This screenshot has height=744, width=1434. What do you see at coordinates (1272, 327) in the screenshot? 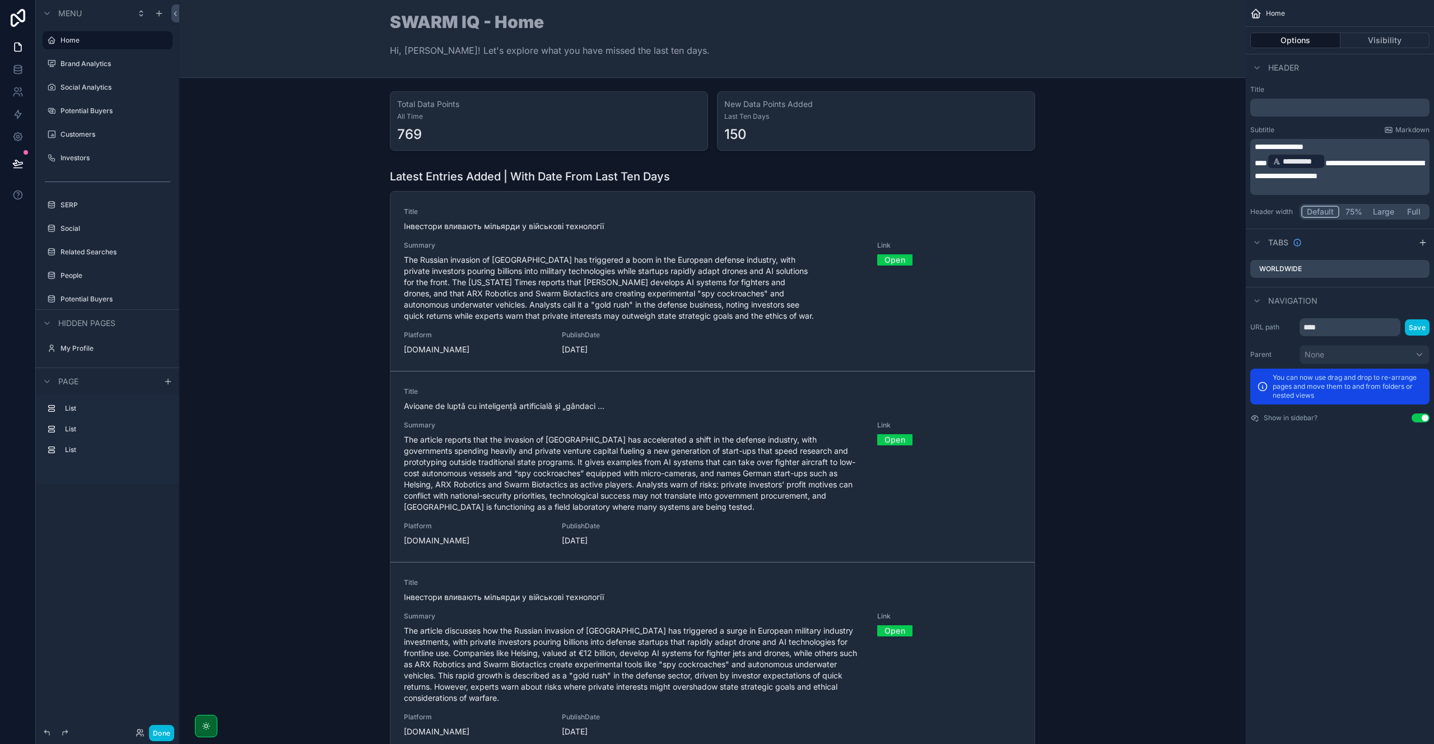
I see `label: URL path` at bounding box center [1272, 327].